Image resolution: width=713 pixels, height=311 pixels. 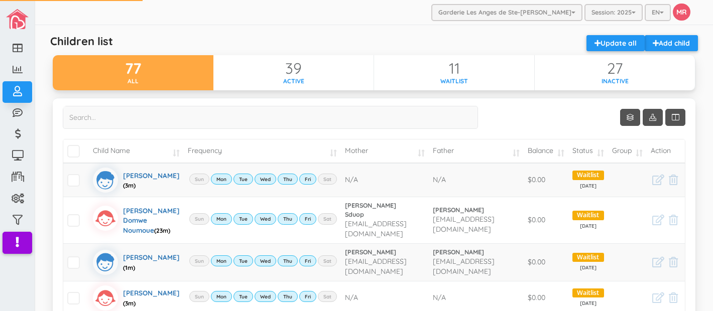 I want to click on div: Waitlist, so click(x=454, y=81).